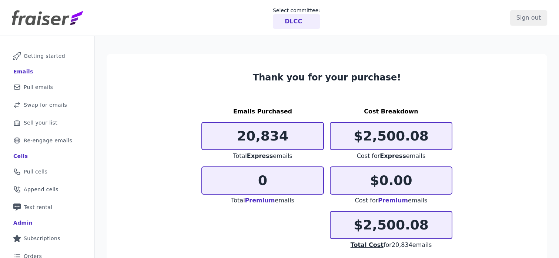 The image size is (559, 258). Describe the element at coordinates (297, 18) in the screenshot. I see `a: Select committee: DLCC` at that location.